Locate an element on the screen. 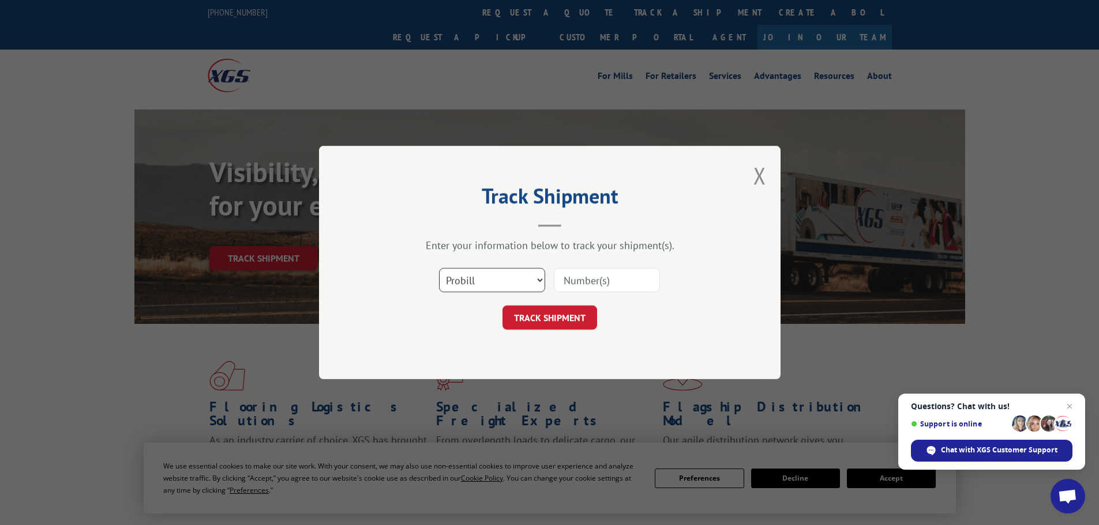 This screenshot has height=525, width=1099. button: TRACK SHIPMENT is located at coordinates (550, 318).